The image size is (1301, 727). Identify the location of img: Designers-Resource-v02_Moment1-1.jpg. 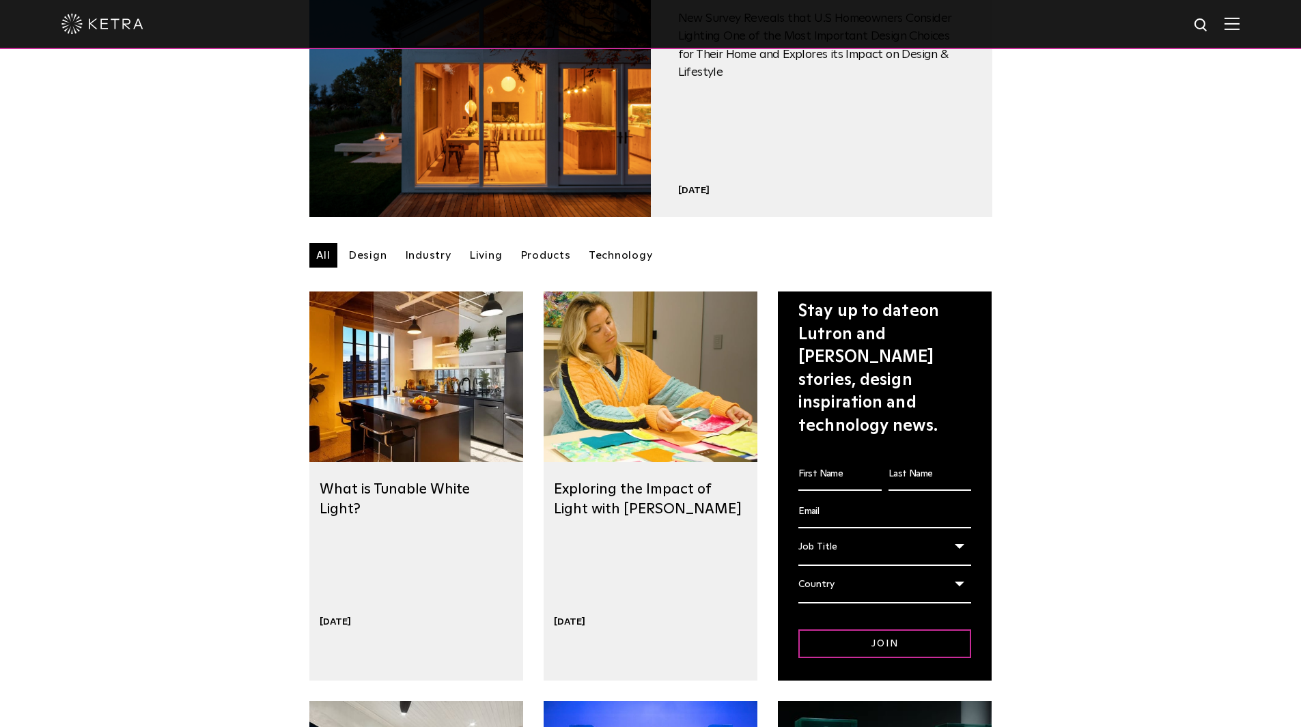
(650, 377).